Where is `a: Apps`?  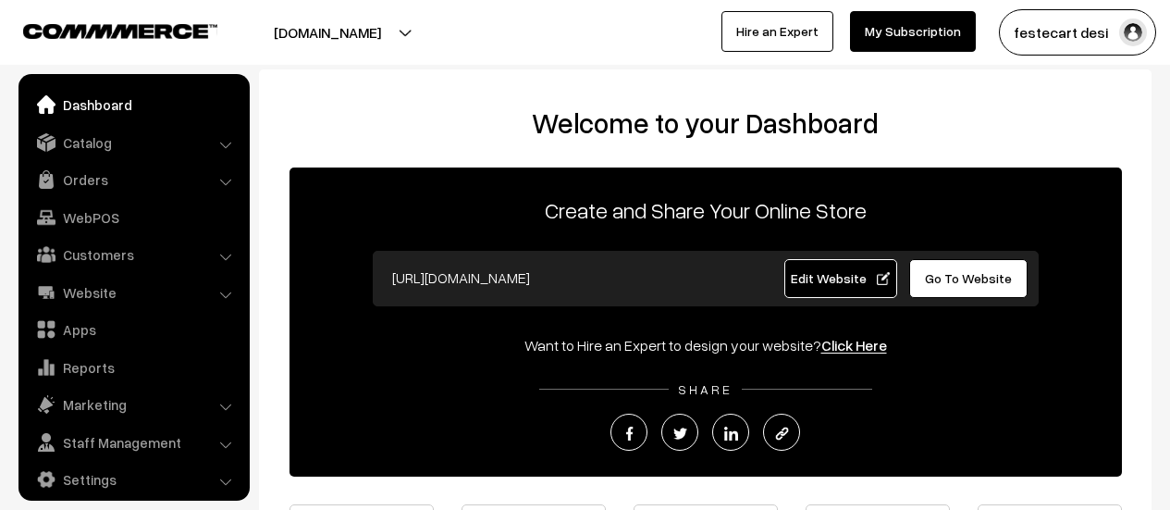
a: Apps is located at coordinates (133, 329).